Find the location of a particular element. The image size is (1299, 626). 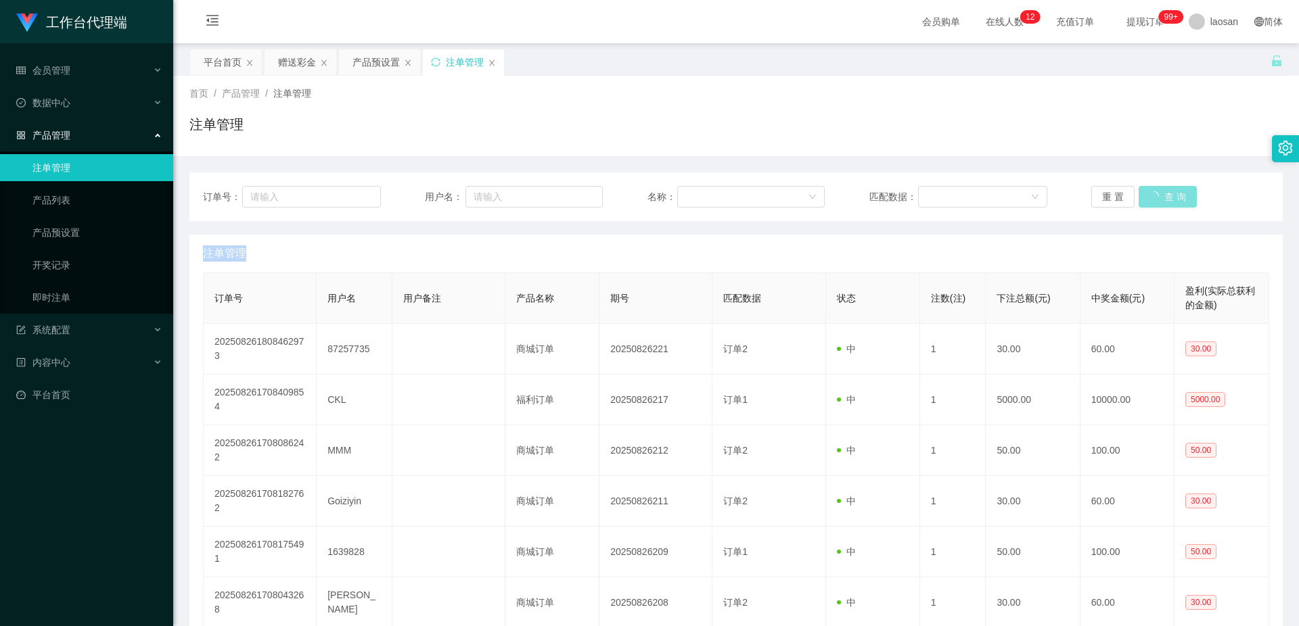

td: 福利订单 is located at coordinates (552, 400).